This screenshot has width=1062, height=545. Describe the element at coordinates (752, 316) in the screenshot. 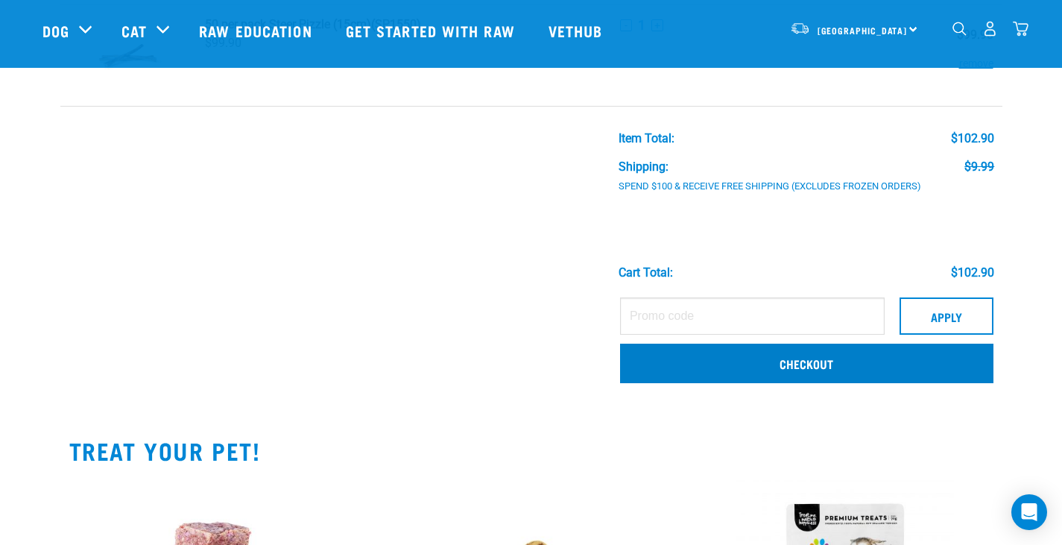

I see `input: Promo code` at that location.